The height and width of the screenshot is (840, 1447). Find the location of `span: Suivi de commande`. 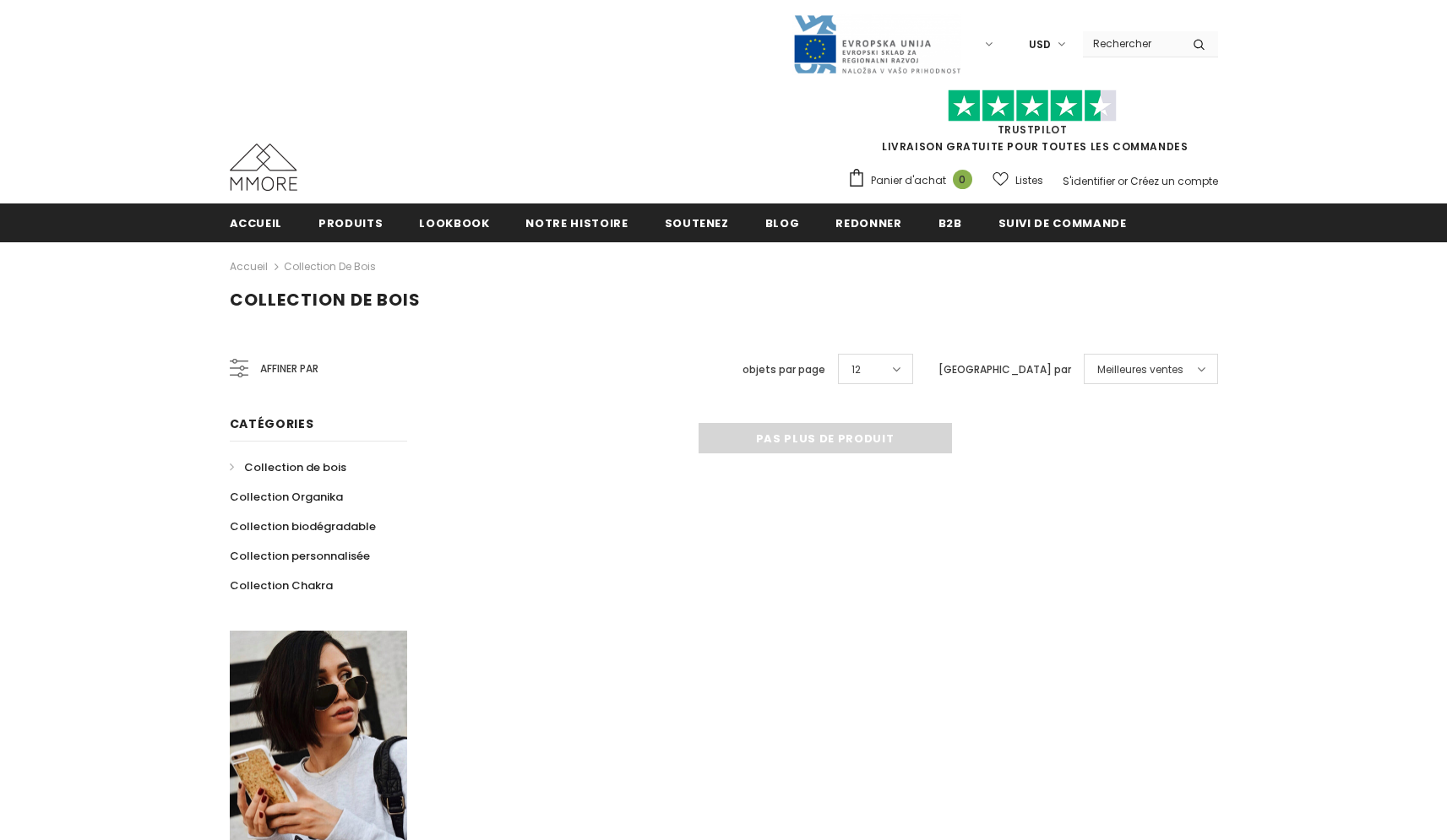

span: Suivi de commande is located at coordinates (1063, 223).